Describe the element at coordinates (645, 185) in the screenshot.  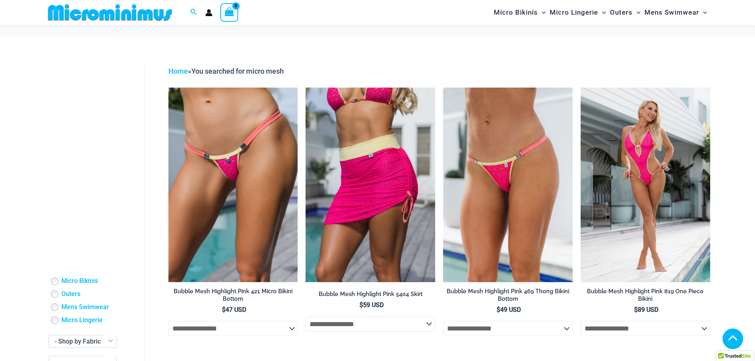
I see `img: Bubble Mesh Highlight Pink 819 One Piece 01` at that location.